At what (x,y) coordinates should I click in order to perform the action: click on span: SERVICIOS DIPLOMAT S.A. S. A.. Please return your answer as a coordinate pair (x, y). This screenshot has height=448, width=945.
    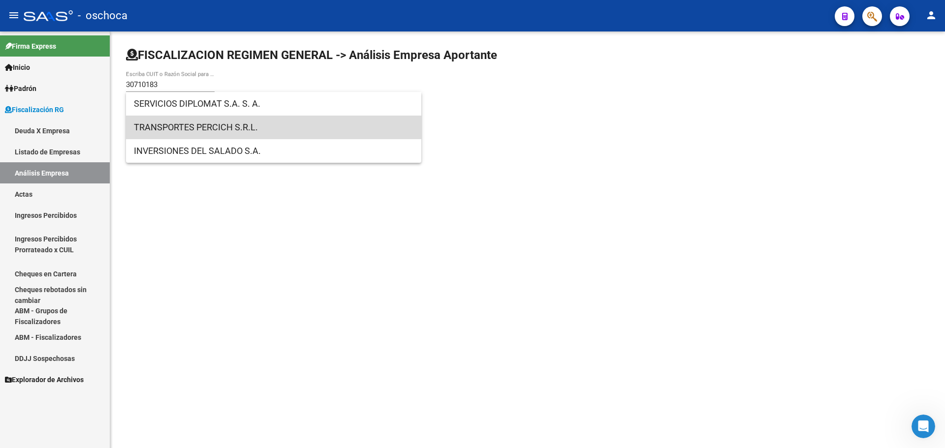
    Looking at the image, I should click on (274, 104).